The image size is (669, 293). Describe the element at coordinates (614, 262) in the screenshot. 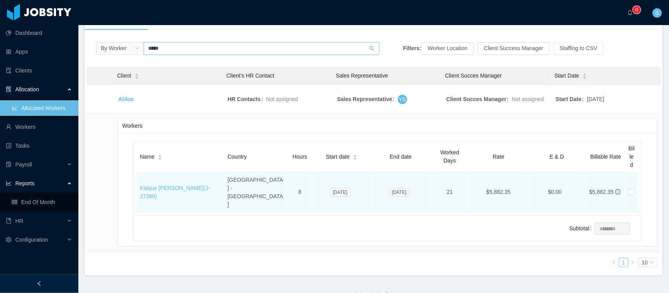

I see `i: icon: left` at that location.